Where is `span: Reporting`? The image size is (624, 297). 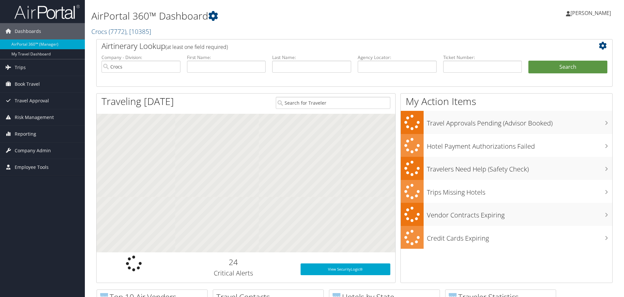
span: Reporting is located at coordinates (25, 134).